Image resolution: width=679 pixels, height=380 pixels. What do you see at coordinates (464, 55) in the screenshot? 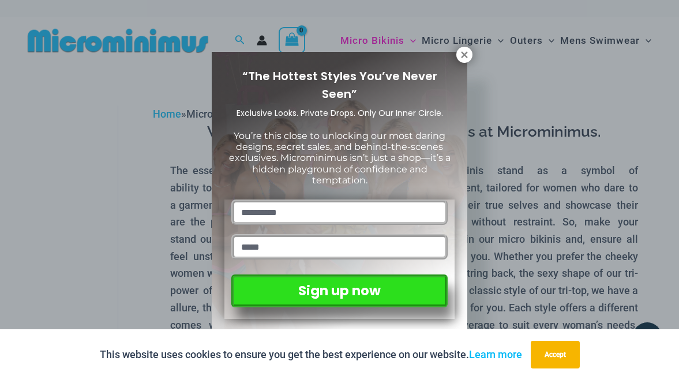
I see `button: Close` at bounding box center [464, 55].